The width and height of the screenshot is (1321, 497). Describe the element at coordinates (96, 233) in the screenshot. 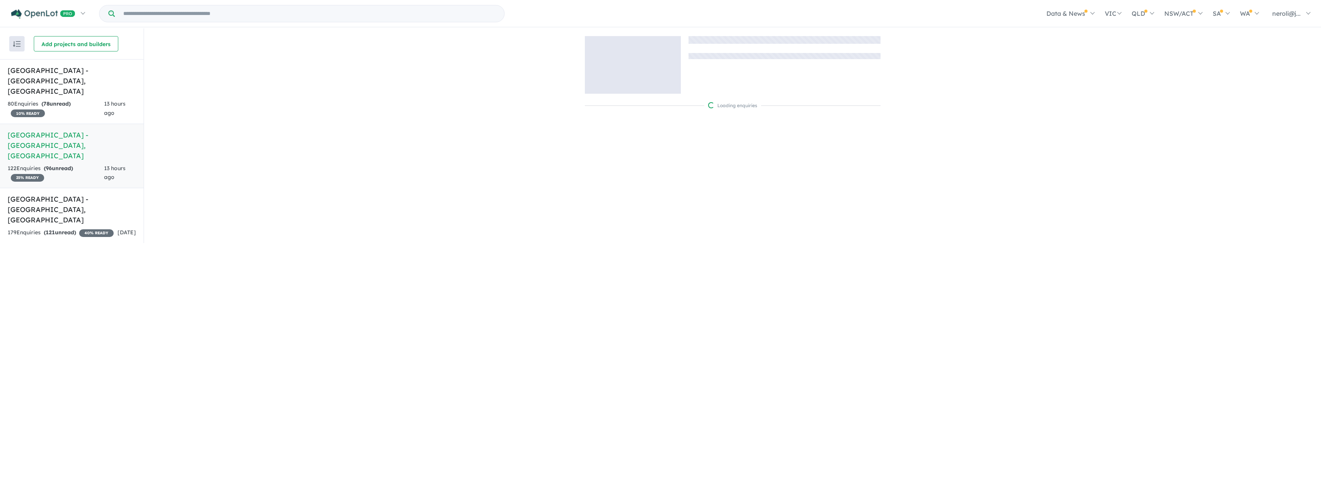

I see `span: 40 % READY` at that location.